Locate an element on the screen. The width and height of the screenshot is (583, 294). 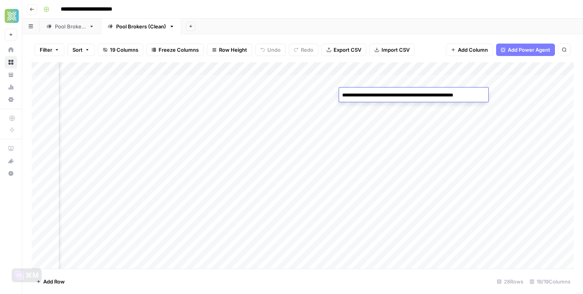
span: Add Column is located at coordinates (472, 50).